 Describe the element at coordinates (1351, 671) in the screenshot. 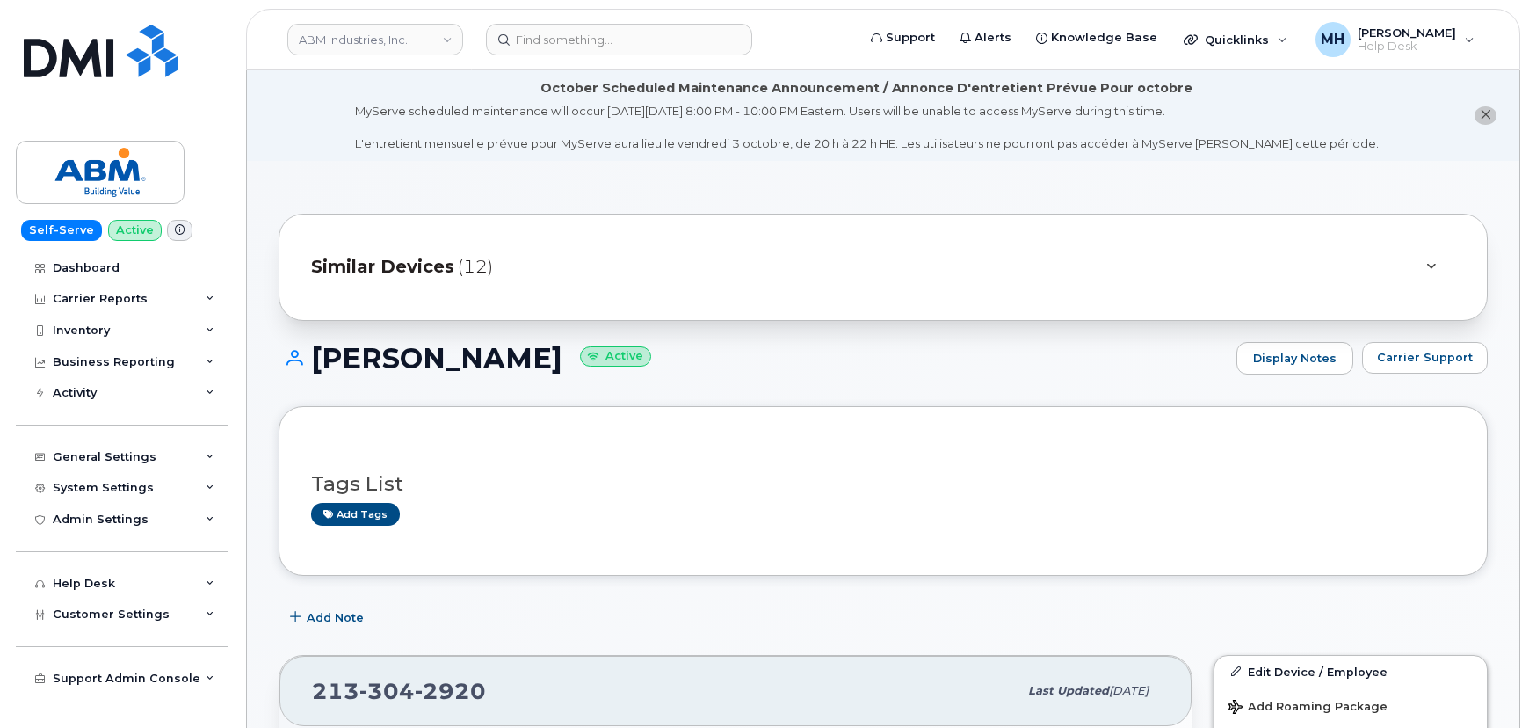

I see `a: Edit Device / Employee` at that location.